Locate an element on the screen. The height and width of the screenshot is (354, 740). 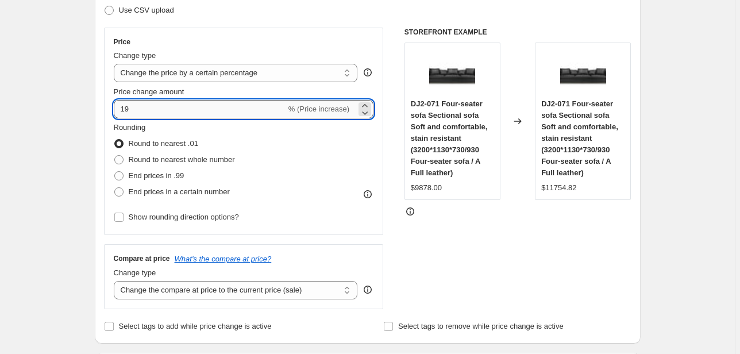
span: Round to nearest .01 is located at coordinates (163, 143).